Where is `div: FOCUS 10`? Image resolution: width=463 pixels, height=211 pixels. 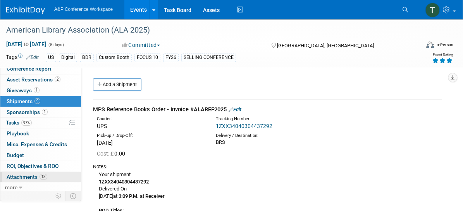 div: FOCUS 10 is located at coordinates (147, 57).